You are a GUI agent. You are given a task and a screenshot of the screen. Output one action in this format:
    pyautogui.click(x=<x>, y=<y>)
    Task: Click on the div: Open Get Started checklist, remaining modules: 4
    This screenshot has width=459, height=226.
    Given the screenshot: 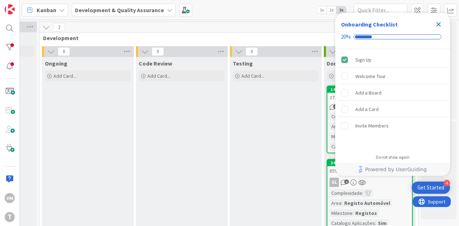 What is the action you would take?
    pyautogui.click(x=430, y=188)
    